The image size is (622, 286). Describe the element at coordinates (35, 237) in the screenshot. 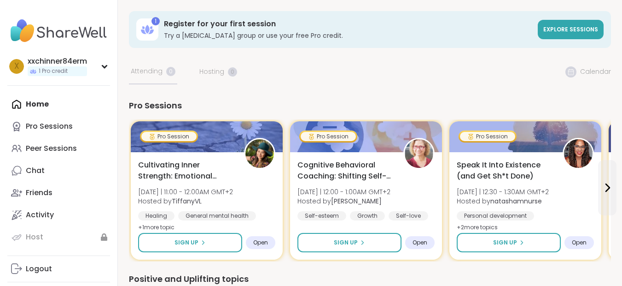

I see `div: Host` at that location.